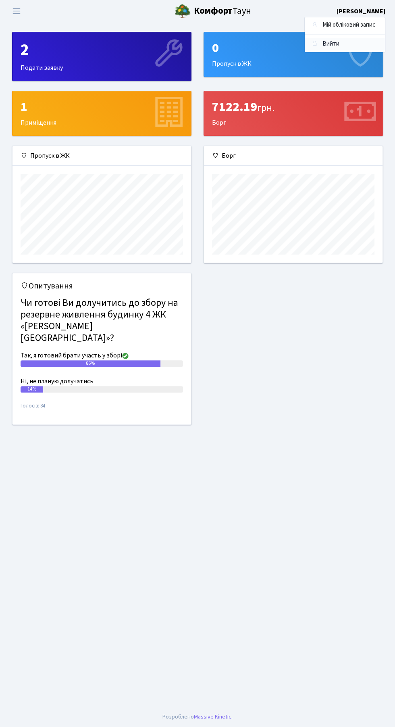 This screenshot has width=395, height=727. What do you see at coordinates (102, 50) in the screenshot?
I see `div: 2` at bounding box center [102, 50].